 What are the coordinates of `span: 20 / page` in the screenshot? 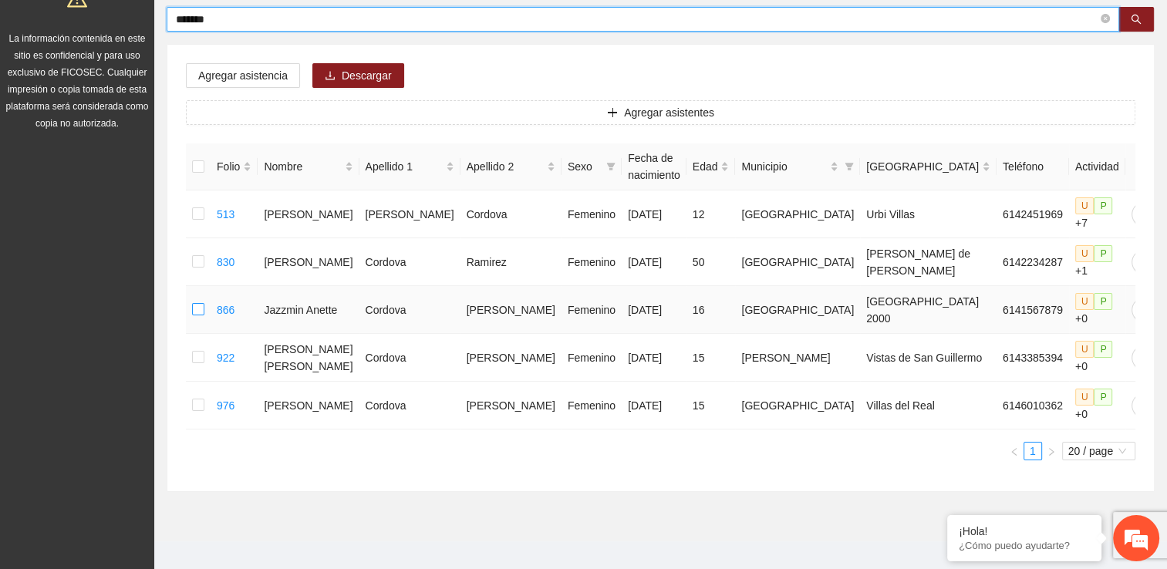 It's located at (1098, 451).